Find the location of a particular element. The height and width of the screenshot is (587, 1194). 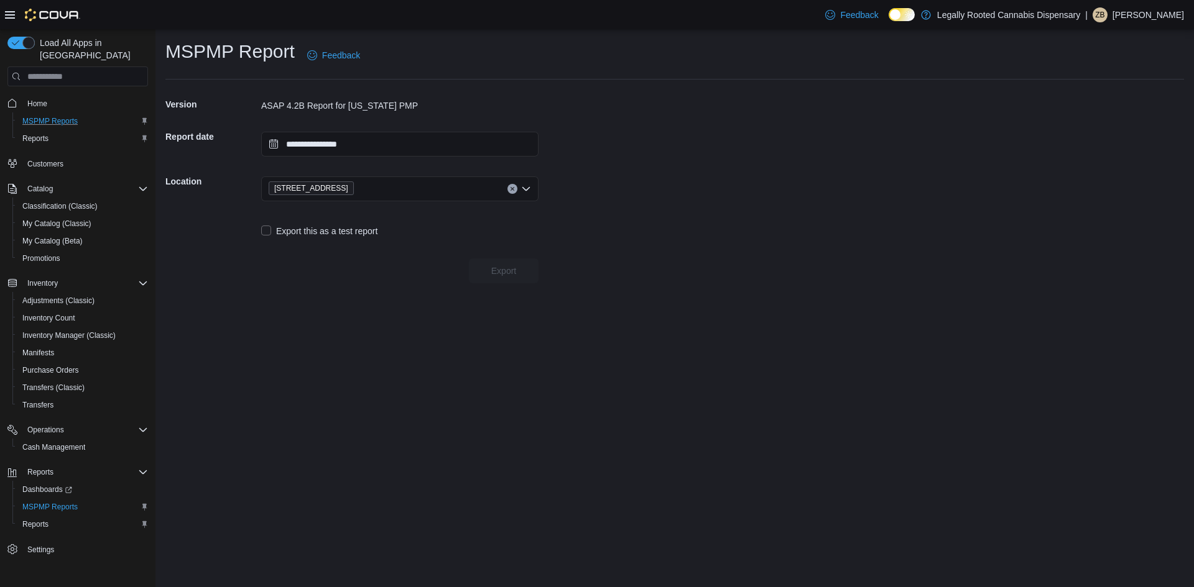

button: Adjustments (Classic) is located at coordinates (83, 301).